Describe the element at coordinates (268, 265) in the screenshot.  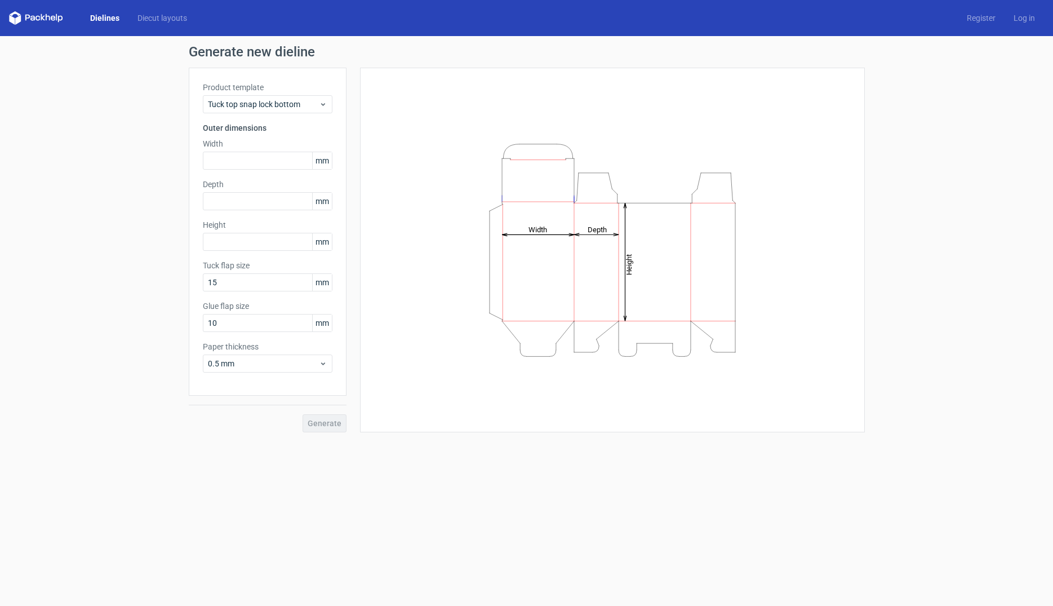
I see `label: Tuck flap size` at that location.